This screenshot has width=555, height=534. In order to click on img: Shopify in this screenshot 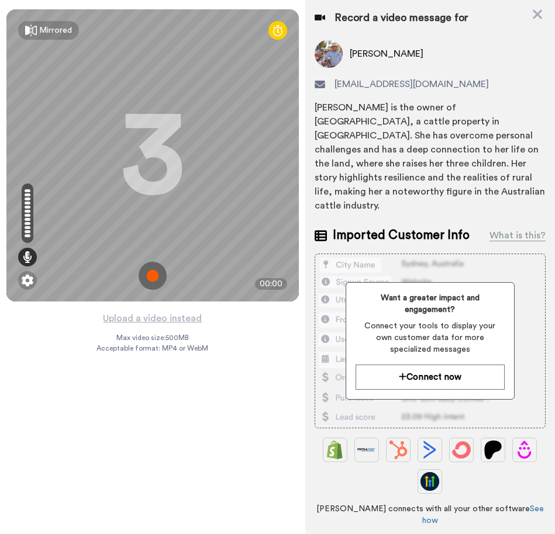, I will do `click(335, 450)`.